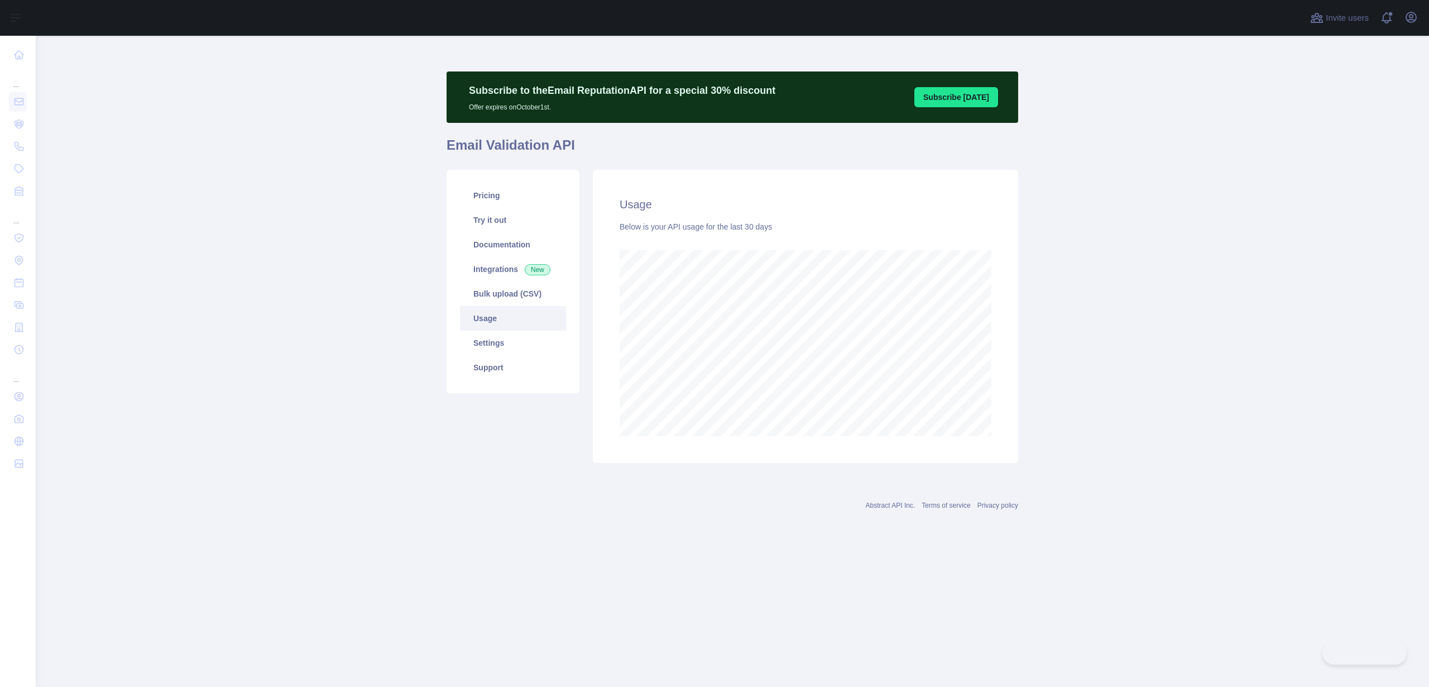 The height and width of the screenshot is (687, 1429). What do you see at coordinates (513, 294) in the screenshot?
I see `a: Bulk upload (CSV)` at bounding box center [513, 294].